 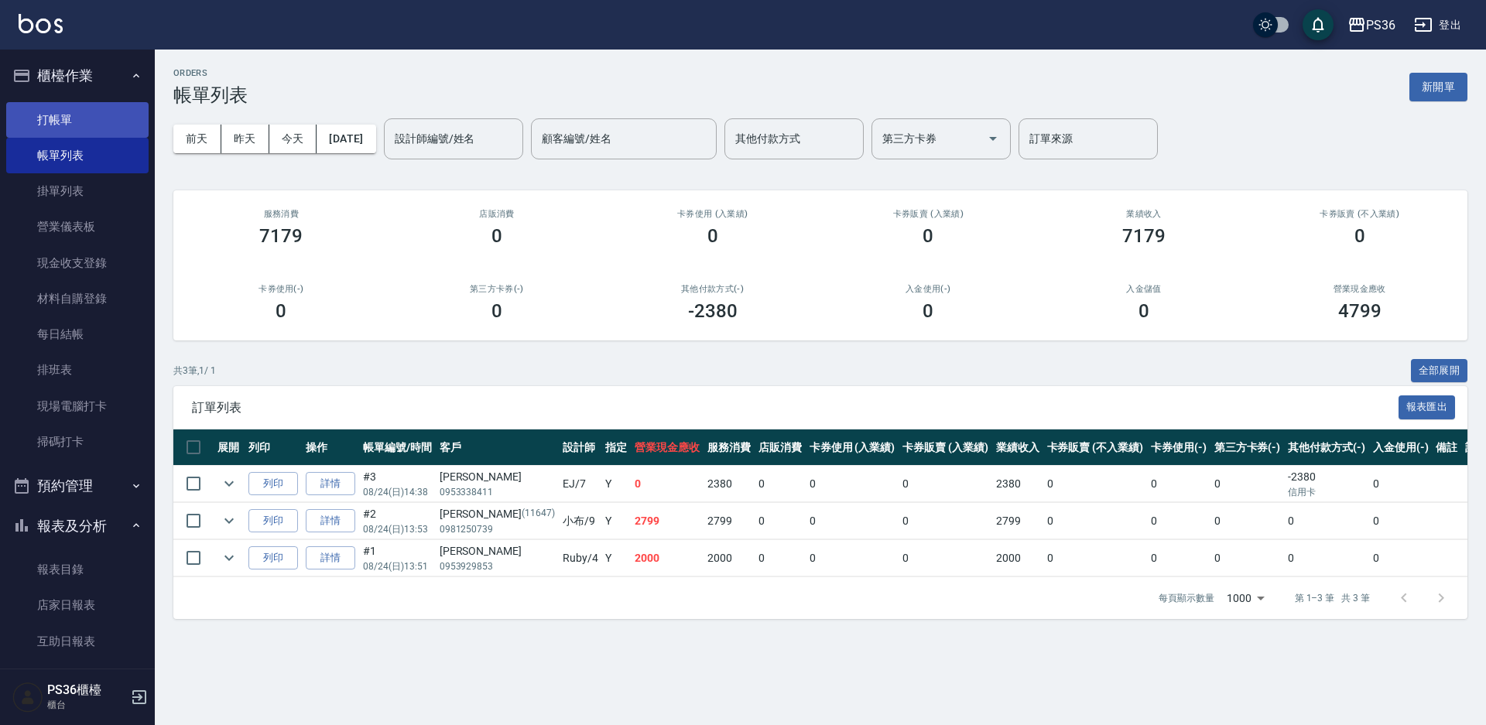 What do you see at coordinates (77, 334) in the screenshot?
I see `a: 每日結帳` at bounding box center [77, 334].